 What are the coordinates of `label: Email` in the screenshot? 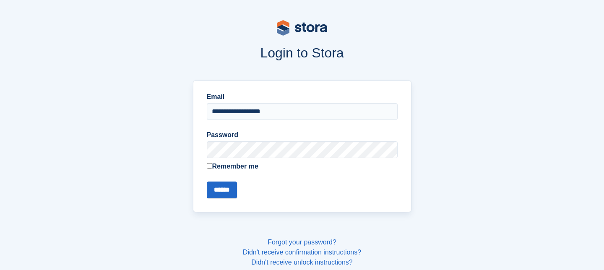 It's located at (302, 97).